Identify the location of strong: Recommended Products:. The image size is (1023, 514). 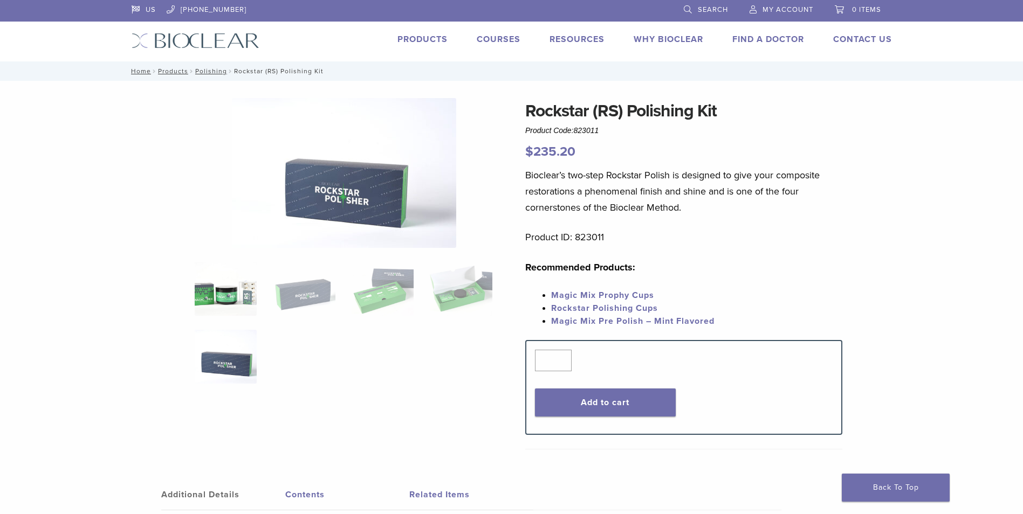
(580, 267).